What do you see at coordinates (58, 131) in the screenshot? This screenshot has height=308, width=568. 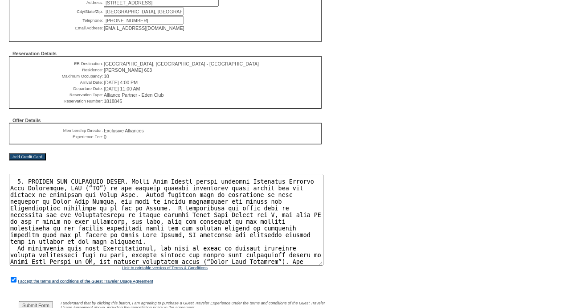 I see `td: Membership Director:` at bounding box center [58, 131].